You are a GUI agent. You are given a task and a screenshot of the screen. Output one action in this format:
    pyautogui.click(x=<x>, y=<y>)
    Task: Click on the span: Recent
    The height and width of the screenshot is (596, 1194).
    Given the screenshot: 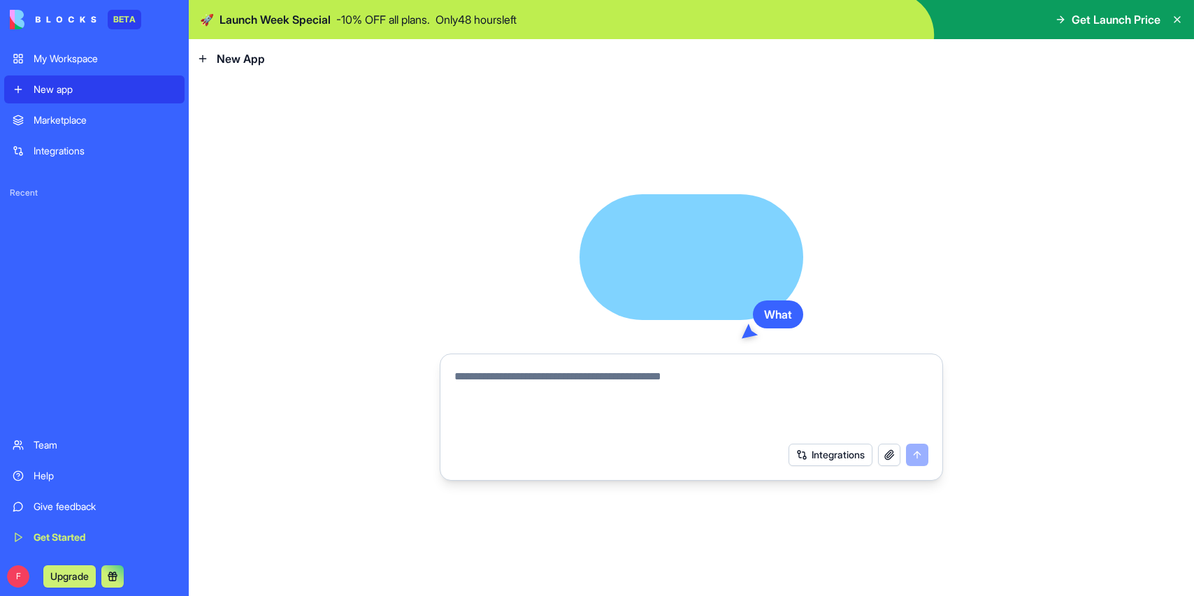 What is the action you would take?
    pyautogui.click(x=94, y=193)
    